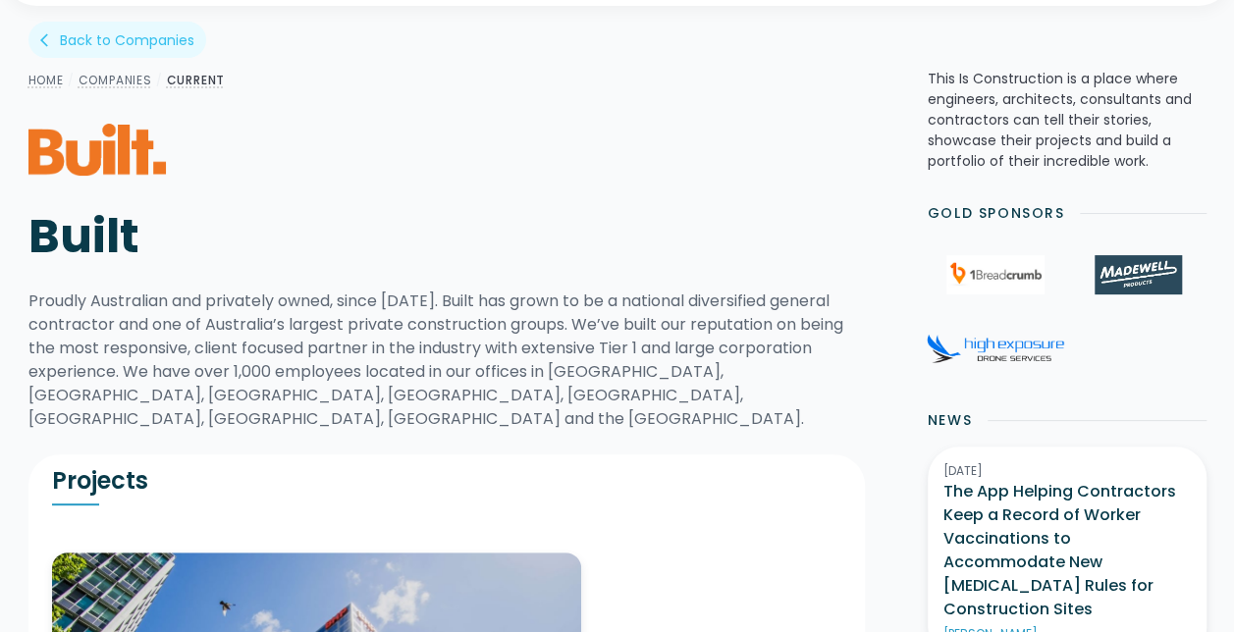  What do you see at coordinates (115, 79) in the screenshot?
I see `a: Companies` at bounding box center [115, 79].